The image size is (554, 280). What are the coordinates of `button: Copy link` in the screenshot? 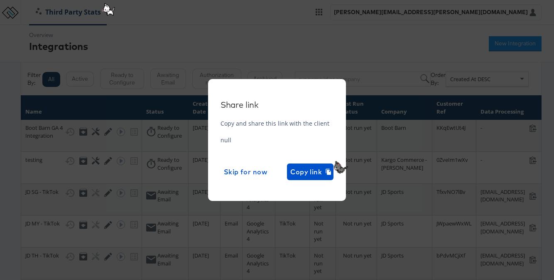 It's located at (310, 172).